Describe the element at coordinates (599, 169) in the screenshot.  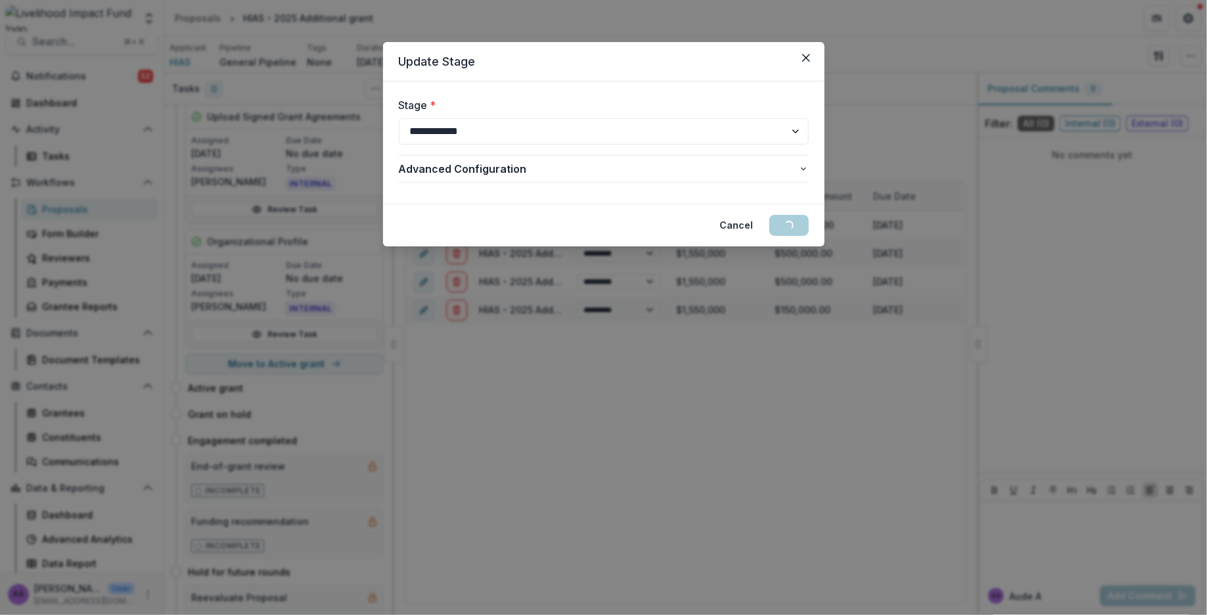
I see `span: Advanced Configuration` at that location.